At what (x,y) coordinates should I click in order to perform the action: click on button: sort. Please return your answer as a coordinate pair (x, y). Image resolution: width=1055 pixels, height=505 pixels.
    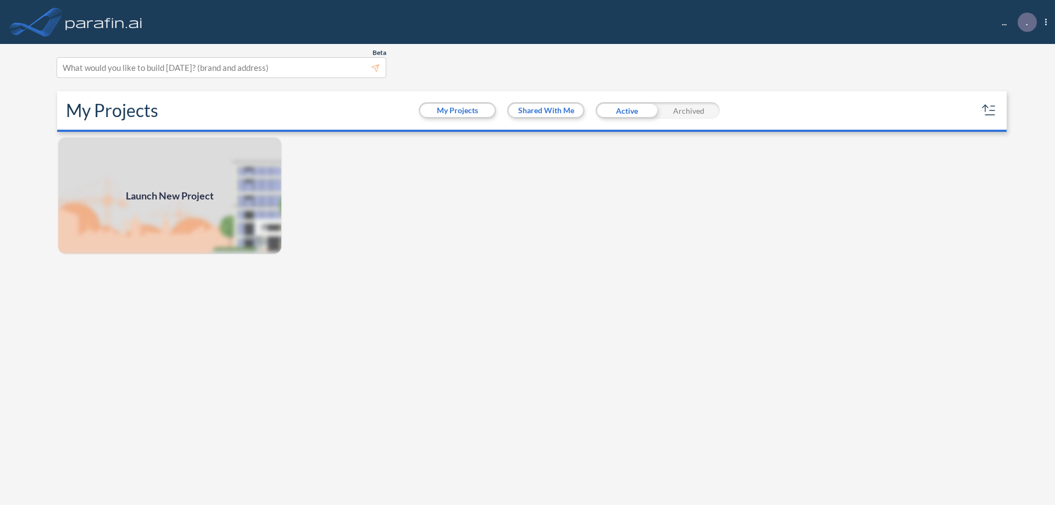
    Looking at the image, I should click on (989, 110).